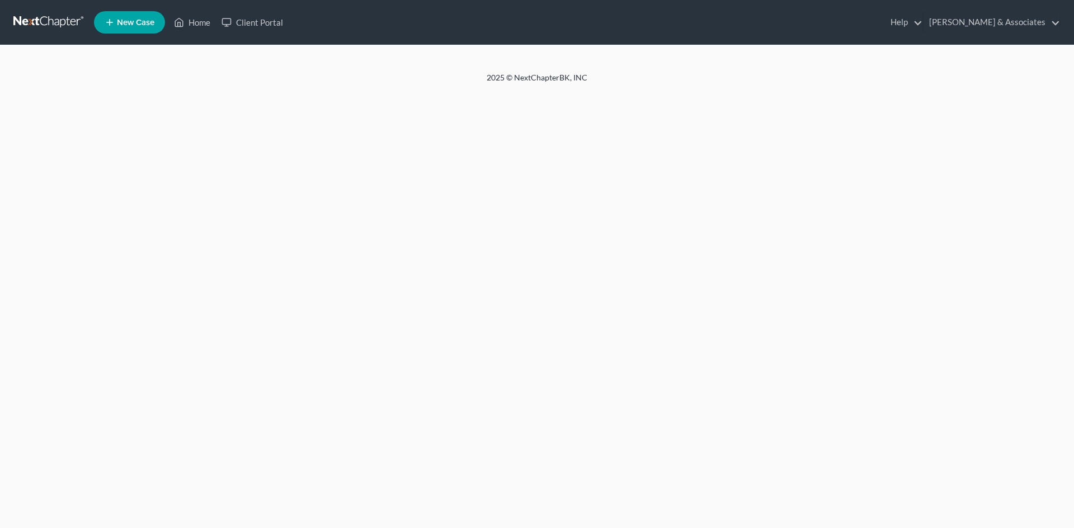 The image size is (1074, 528). I want to click on a: Client Portal, so click(252, 22).